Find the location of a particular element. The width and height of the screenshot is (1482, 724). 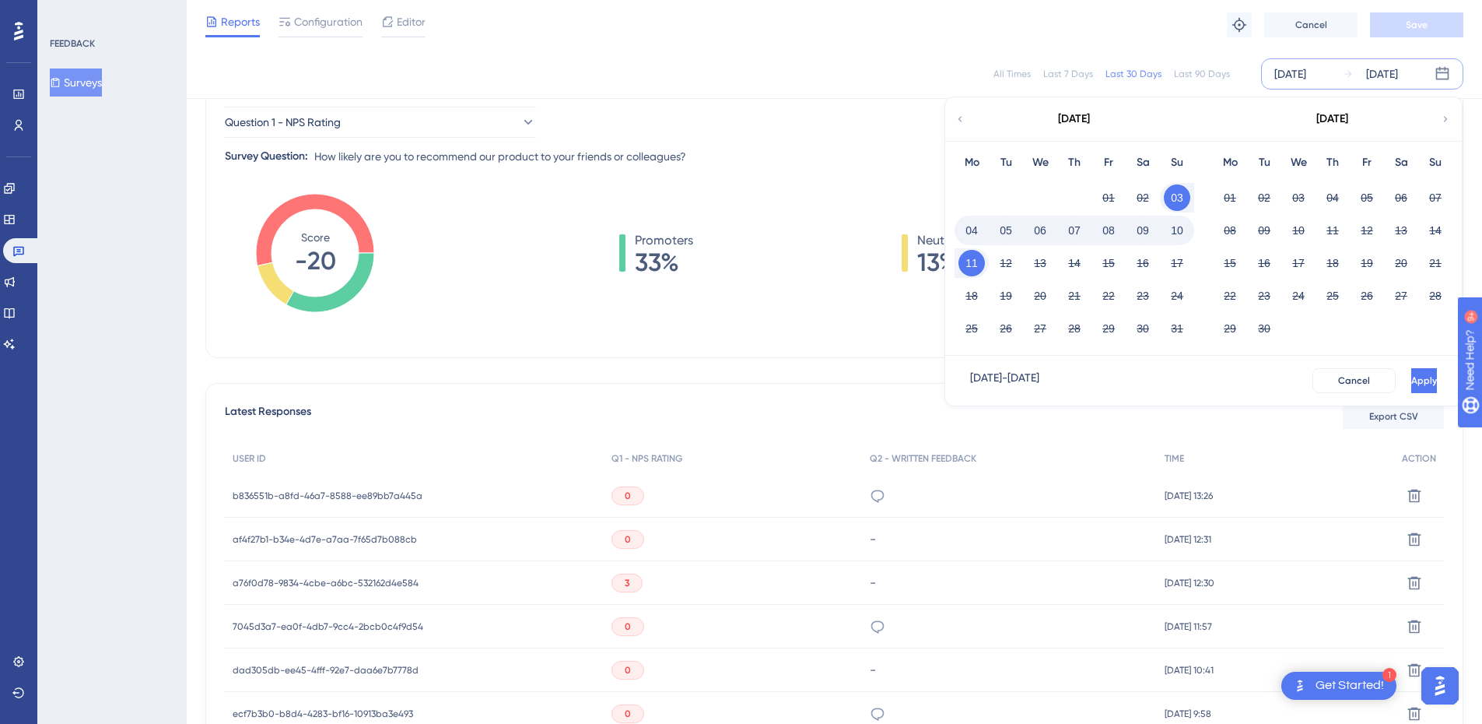

span: Save is located at coordinates (1417, 25).